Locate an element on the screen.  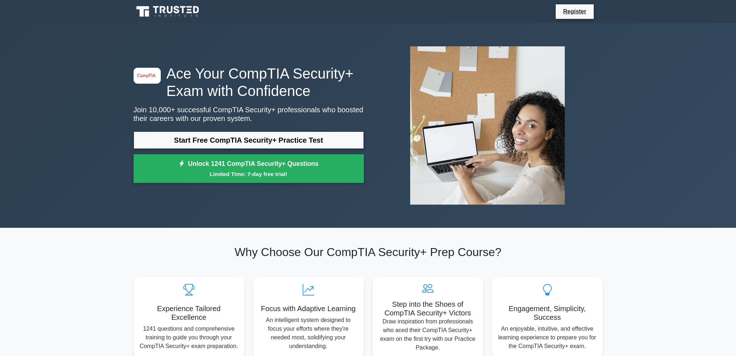
p: 1241 questions and comprehensive training to guide you through your CompTIA Security+ exam prepar... is located at coordinates (189, 337).